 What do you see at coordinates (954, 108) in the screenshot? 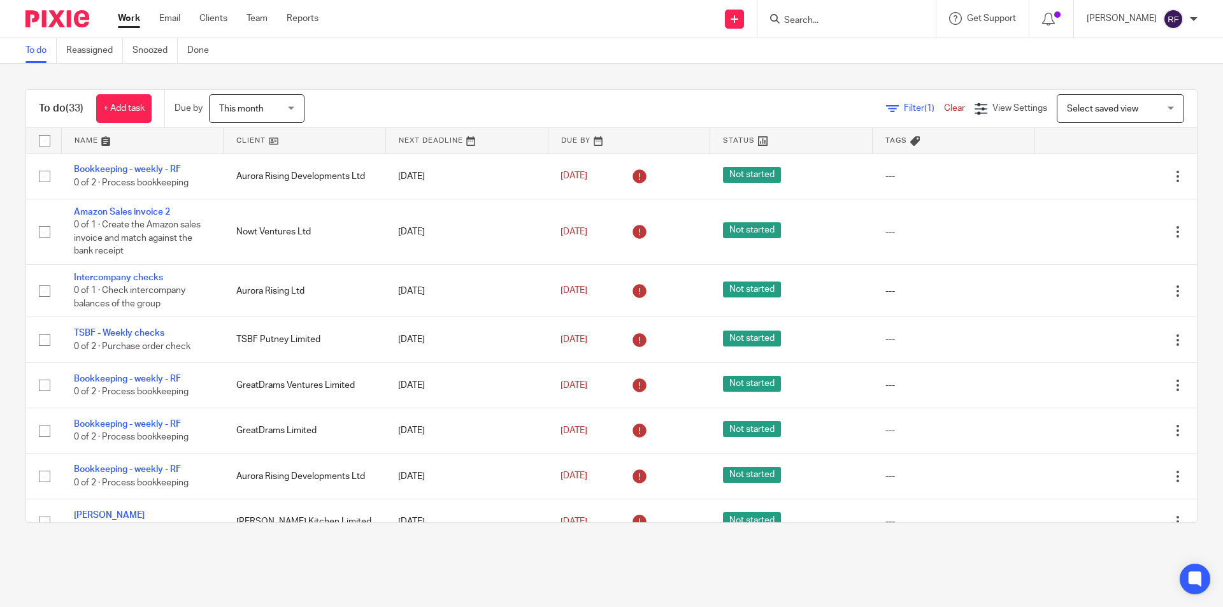
I see `a: Clear` at bounding box center [954, 108].